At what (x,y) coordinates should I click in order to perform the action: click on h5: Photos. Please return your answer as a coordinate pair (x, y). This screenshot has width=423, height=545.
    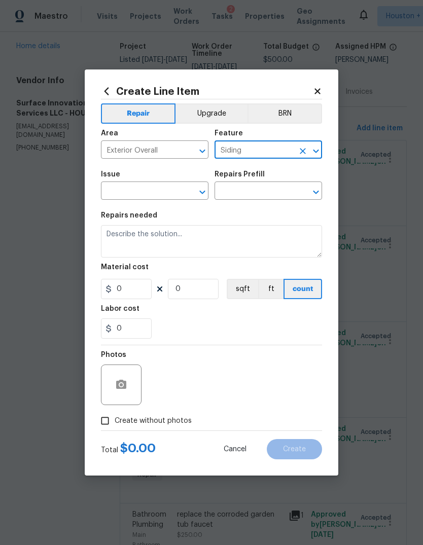
    Looking at the image, I should click on (114, 355).